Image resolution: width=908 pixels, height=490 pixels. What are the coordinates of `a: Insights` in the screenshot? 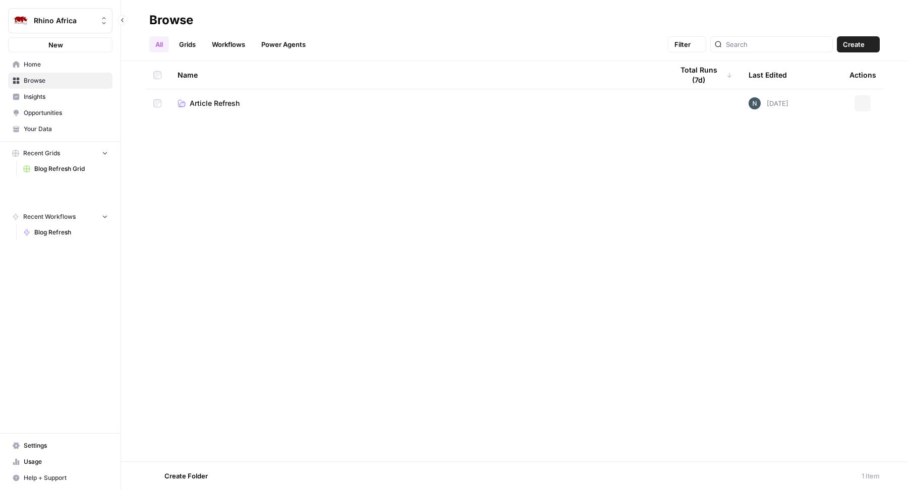 It's located at (60, 97).